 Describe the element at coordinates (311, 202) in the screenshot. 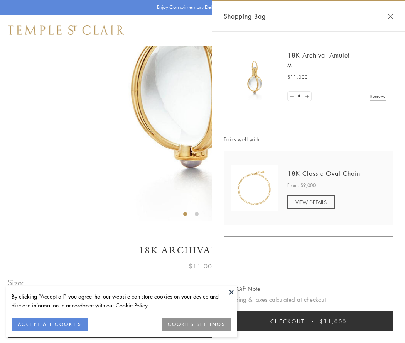

I see `span: VIEW DETAILS` at that location.